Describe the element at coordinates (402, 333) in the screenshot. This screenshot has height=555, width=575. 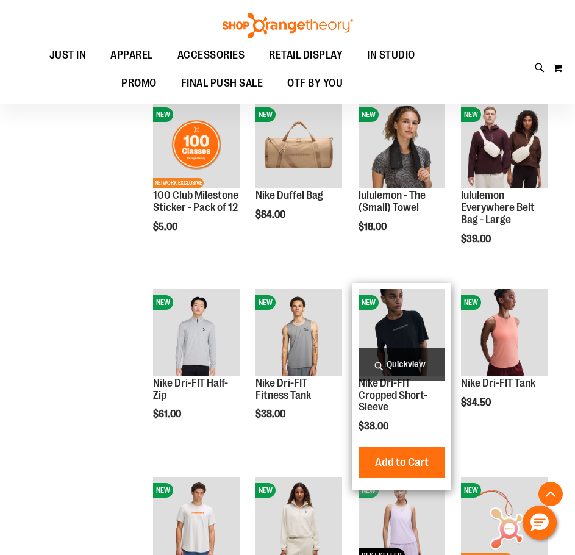
I see `a: Nike Dri-FIT Cropped Short-SleeveNEW` at that location.